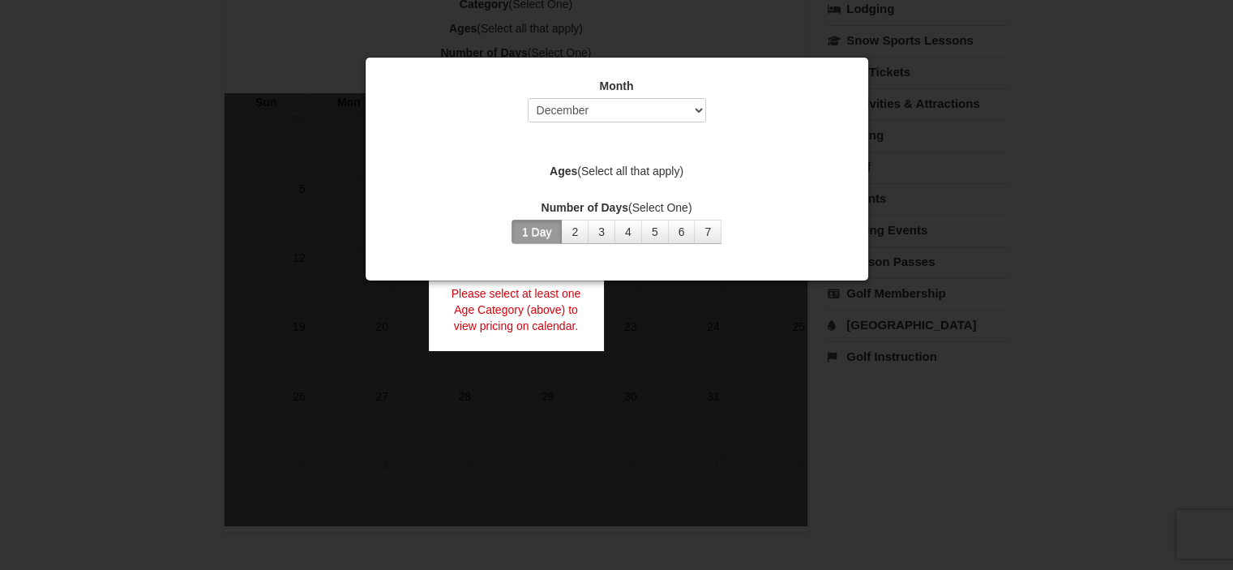 Image resolution: width=1233 pixels, height=570 pixels. What do you see at coordinates (575, 232) in the screenshot?
I see `button: 2` at bounding box center [575, 232].